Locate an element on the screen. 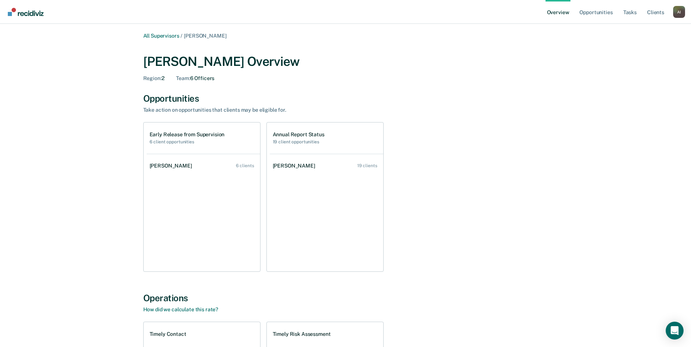  h1: Timely Contact is located at coordinates (168, 334).